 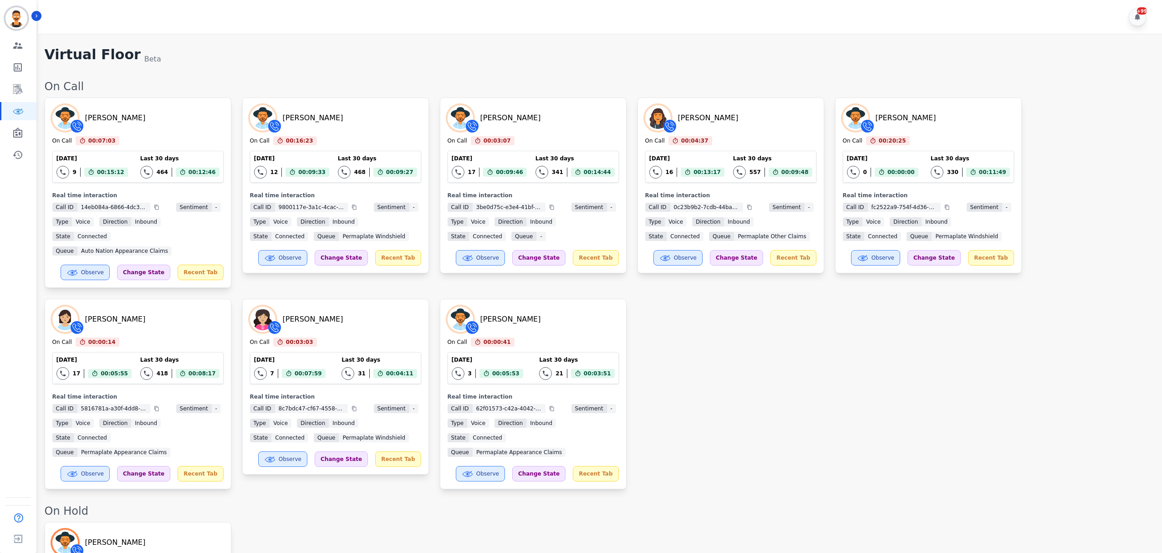 What do you see at coordinates (993, 172) in the screenshot?
I see `span: 00:11:49` at bounding box center [993, 172].